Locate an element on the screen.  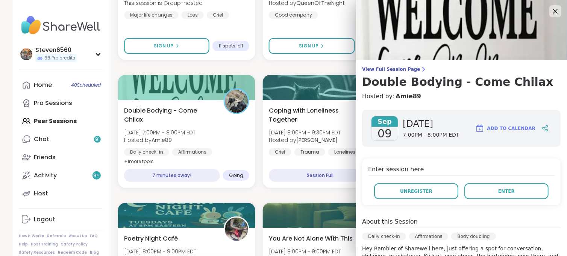
div: Host is located at coordinates (41, 193).